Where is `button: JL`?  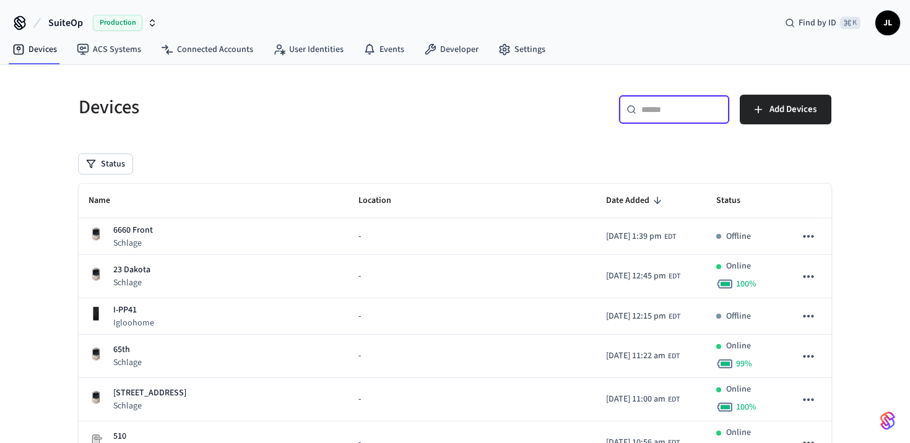 button: JL is located at coordinates (888, 23).